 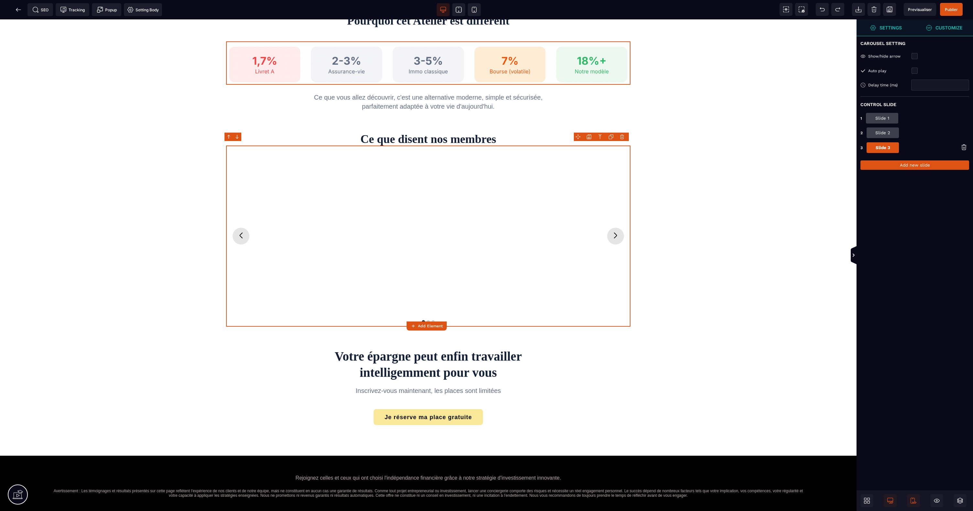 What do you see at coordinates (428, 82) in the screenshot?
I see `p: Ce que vous allez découvrir, c'est une alternative moderne, simple et sécurisée, parfaitement ada...` at bounding box center [428, 82].